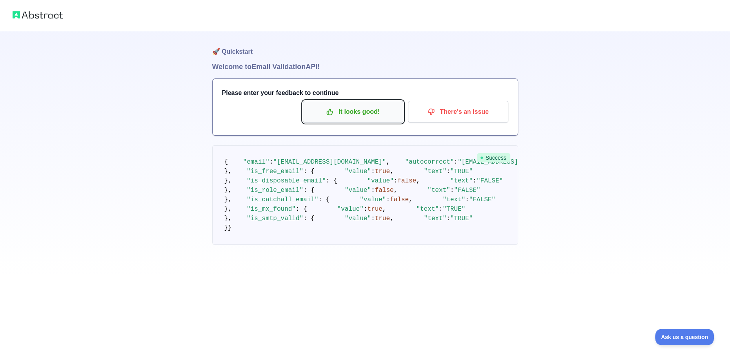  What do you see at coordinates (286, 181) in the screenshot?
I see `span: "is_disposable_email"` at bounding box center [286, 181].